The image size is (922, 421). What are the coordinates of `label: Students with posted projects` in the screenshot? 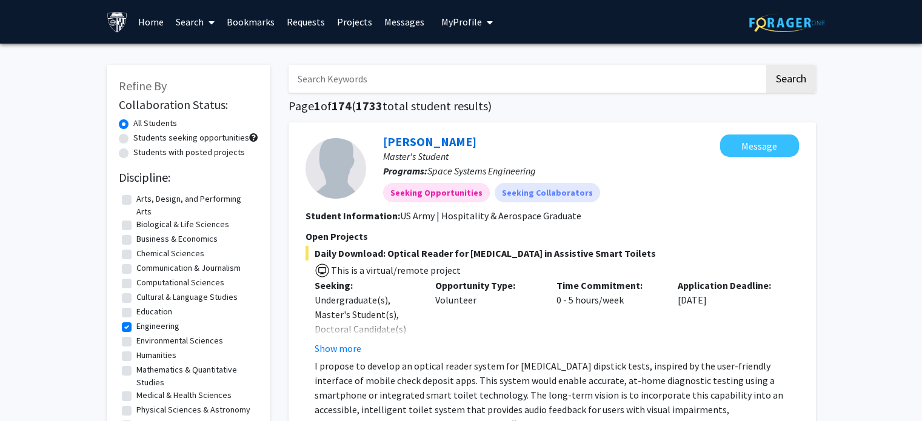 It's located at (189, 152).